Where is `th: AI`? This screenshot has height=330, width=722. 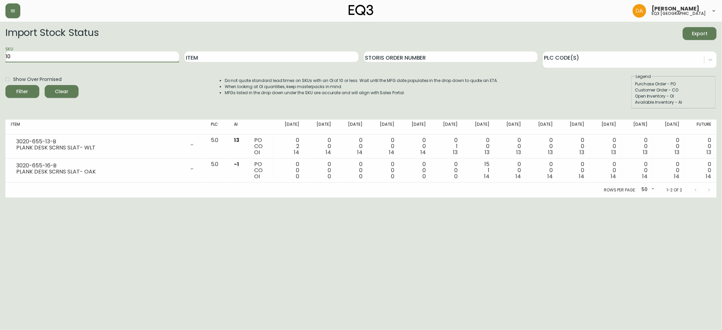
th: AI is located at coordinates (239, 127).